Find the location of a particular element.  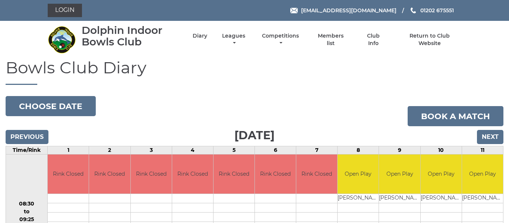

a: Competitions is located at coordinates (280, 39).